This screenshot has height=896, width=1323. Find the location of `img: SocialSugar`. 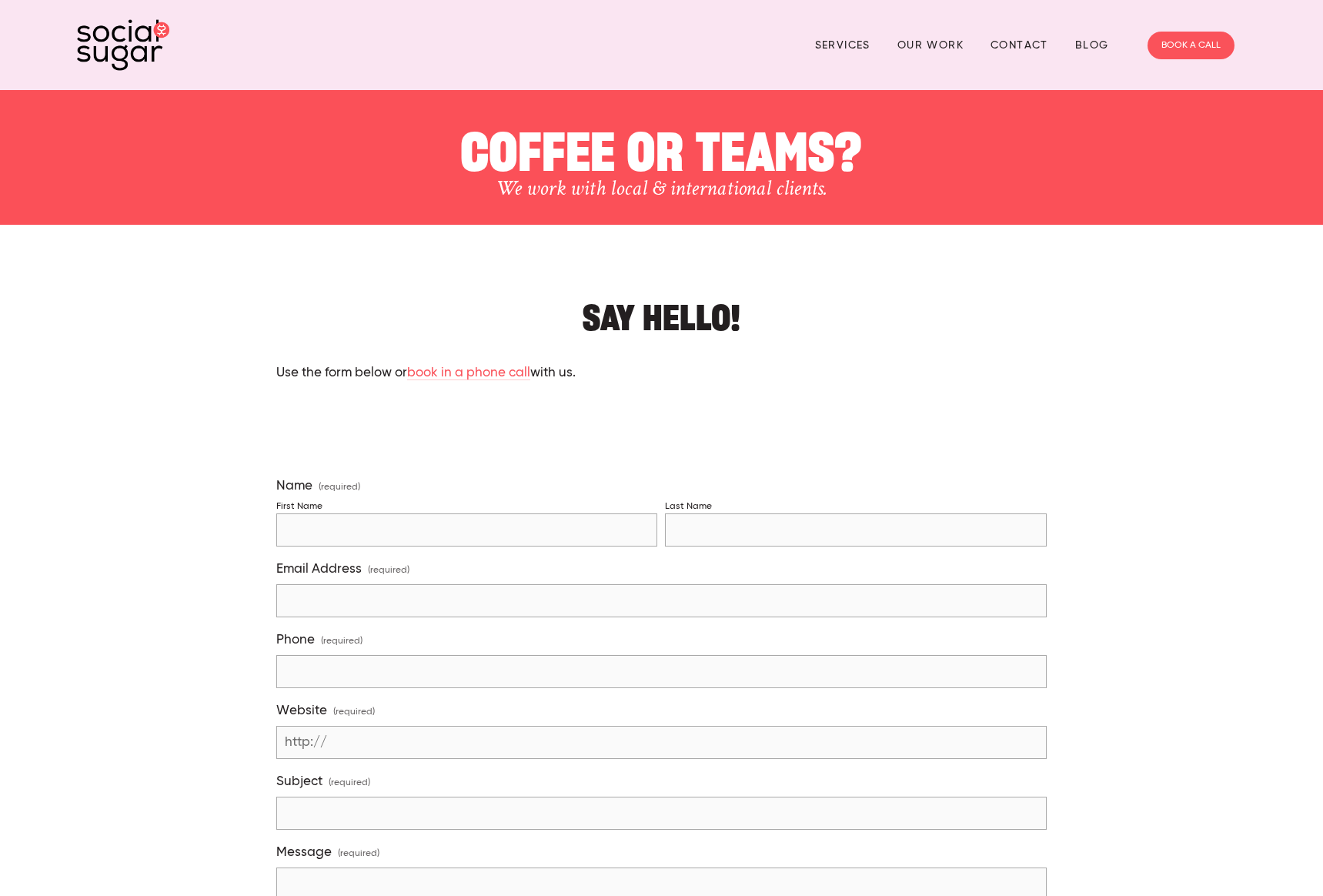

img: SocialSugar is located at coordinates (123, 45).